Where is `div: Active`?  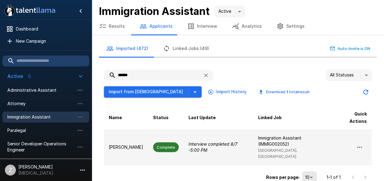
div: Active is located at coordinates (230, 12).